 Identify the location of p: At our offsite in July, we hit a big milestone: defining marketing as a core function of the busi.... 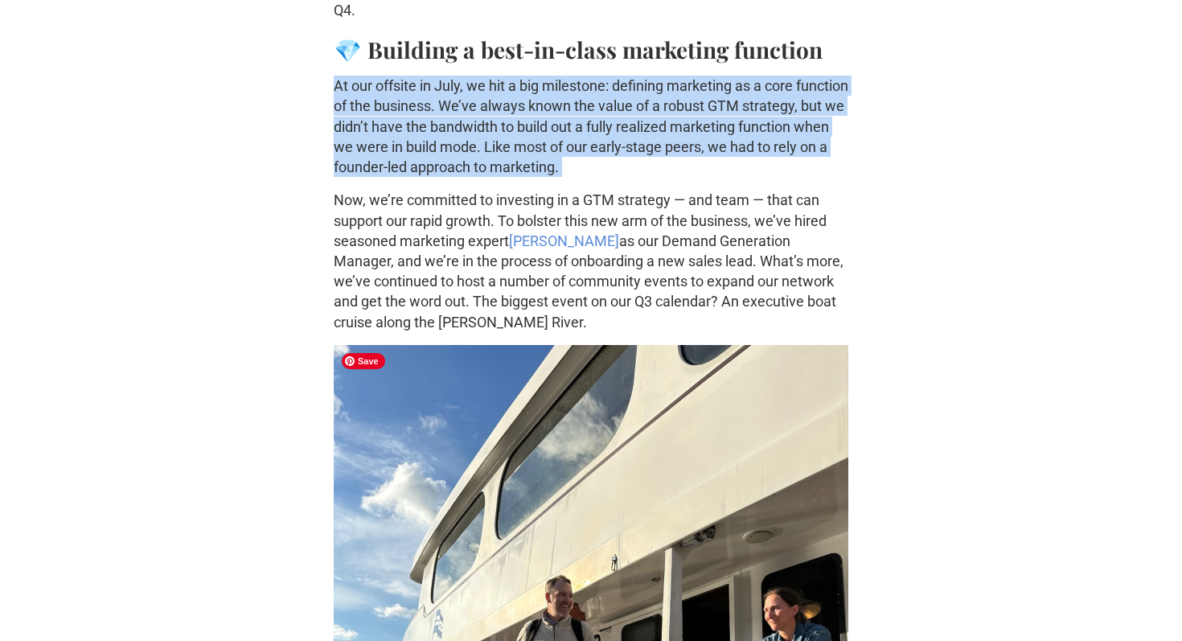
(591, 126).